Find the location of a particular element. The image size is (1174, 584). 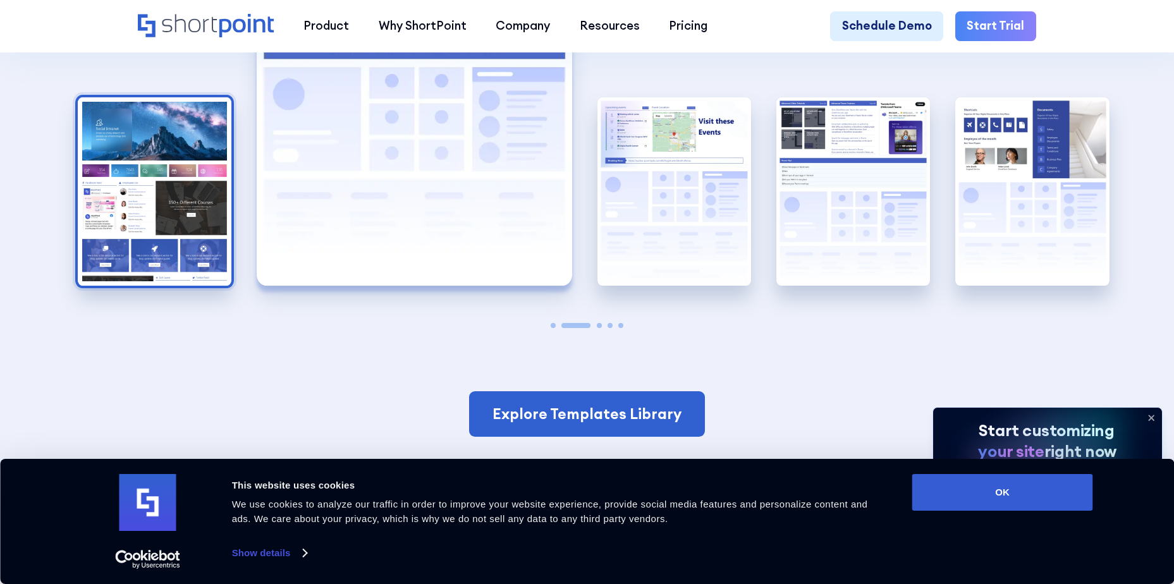

div: 4 / 5 is located at coordinates (853, 191).